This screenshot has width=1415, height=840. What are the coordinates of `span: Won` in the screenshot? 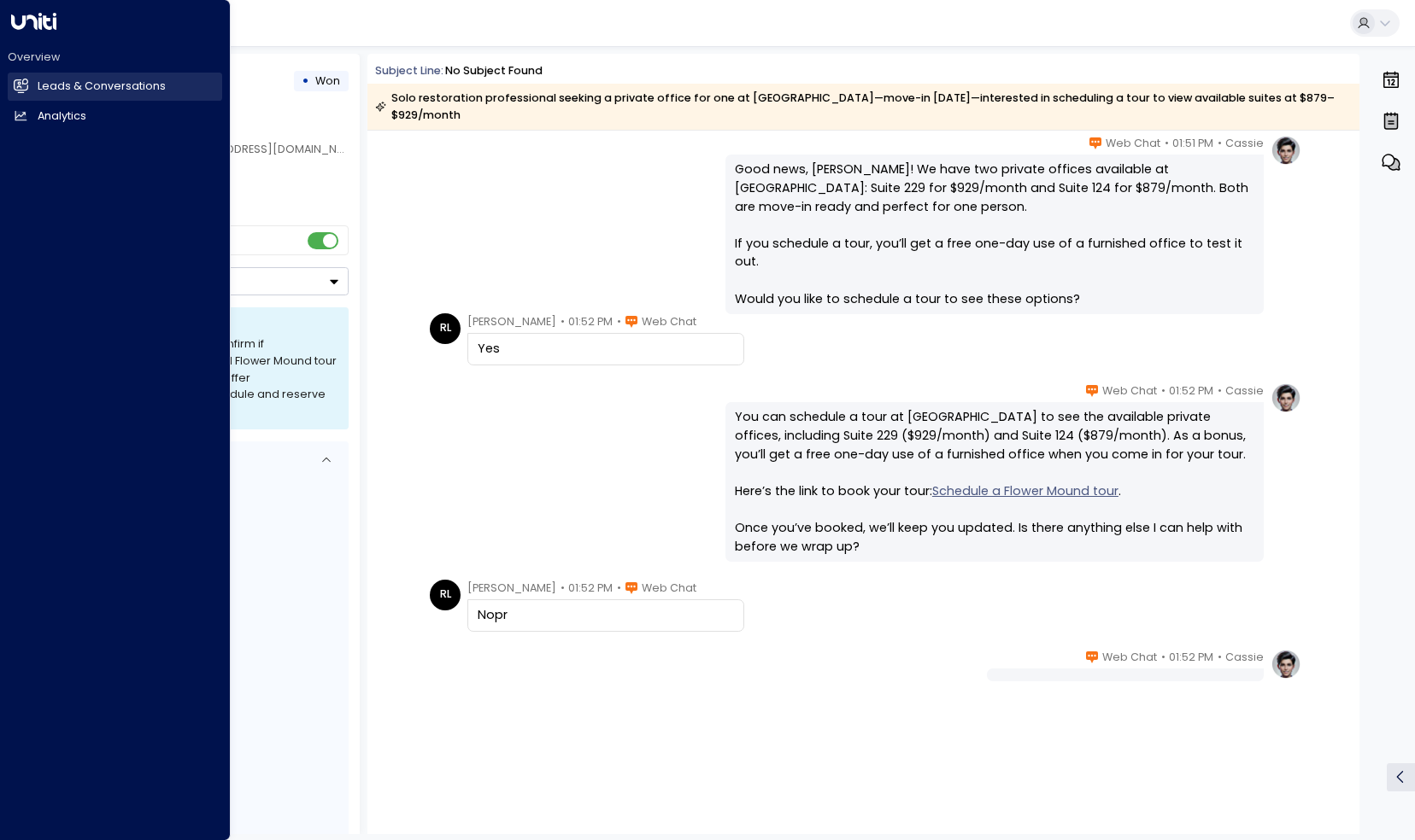 It's located at (328, 80).